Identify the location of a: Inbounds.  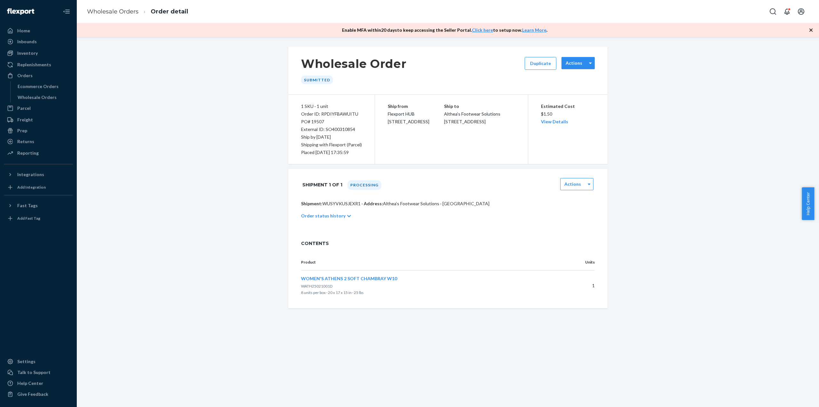
(38, 42).